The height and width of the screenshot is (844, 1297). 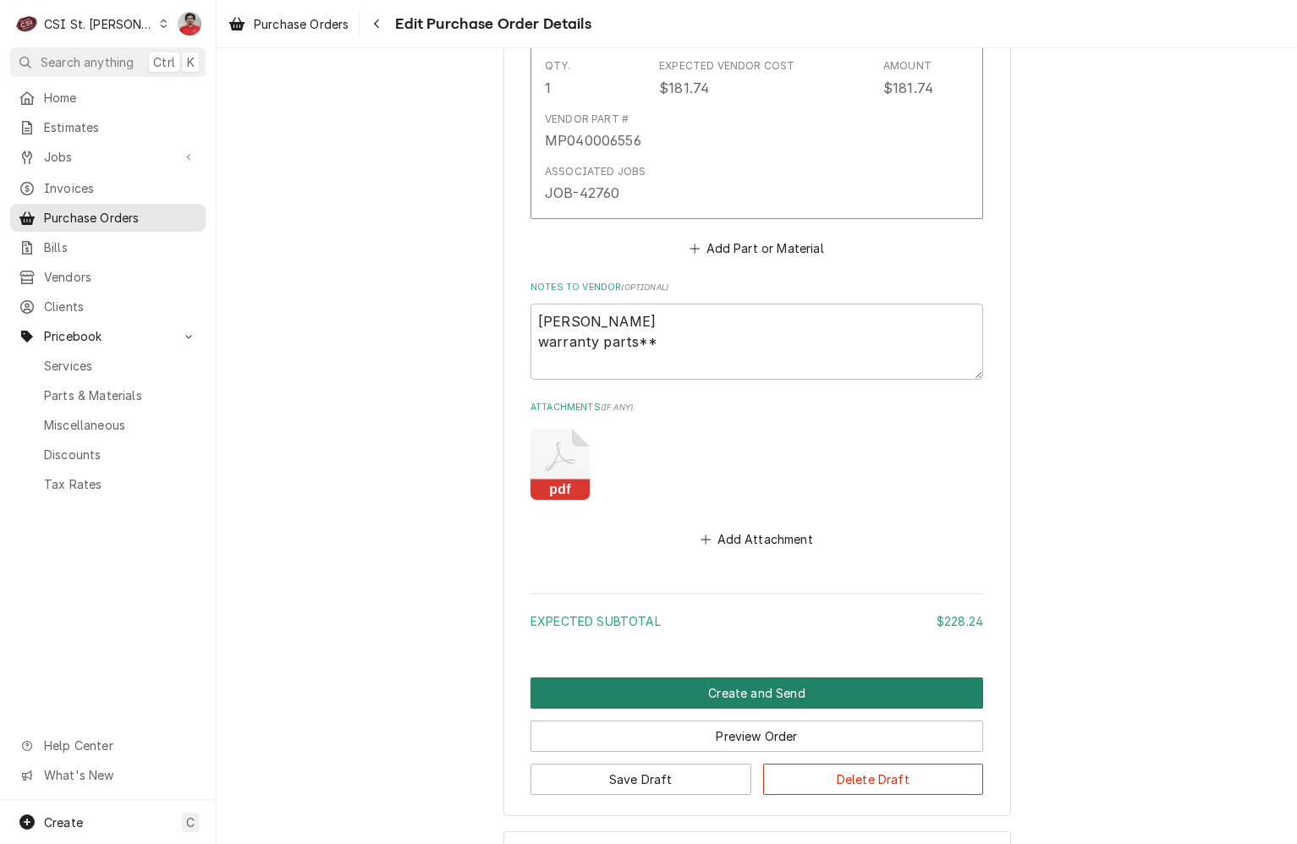 I want to click on a: Bills, so click(x=107, y=247).